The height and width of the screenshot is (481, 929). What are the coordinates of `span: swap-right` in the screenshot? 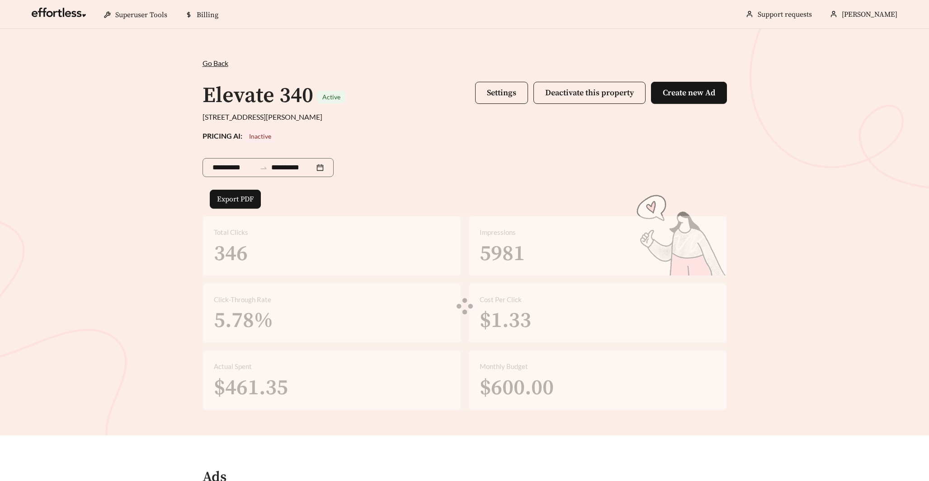 It's located at (263, 168).